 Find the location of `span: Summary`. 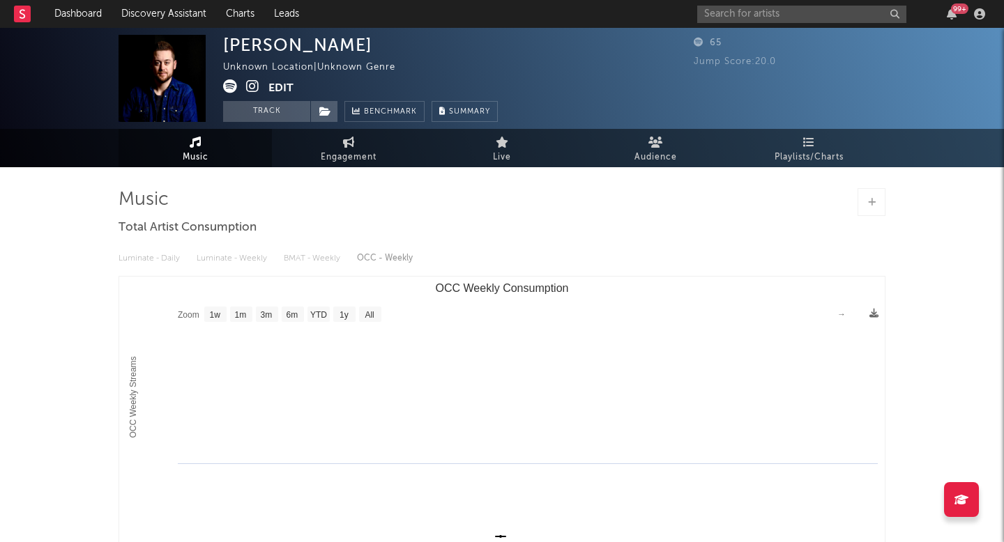

span: Summary is located at coordinates (469, 112).